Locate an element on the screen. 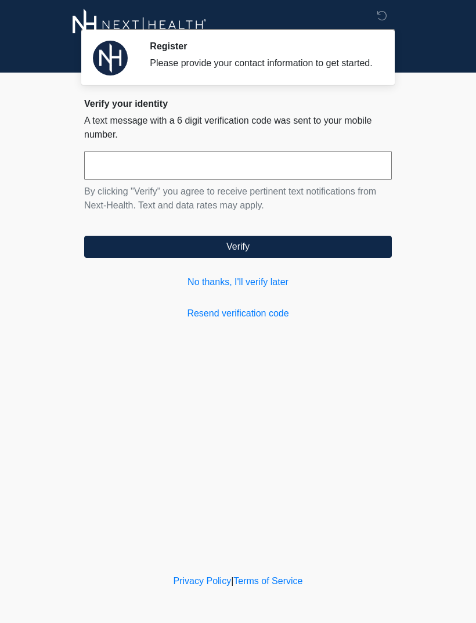  p: A text message with a 6 digit verification code was sent to your mobile number. is located at coordinates (238, 128).